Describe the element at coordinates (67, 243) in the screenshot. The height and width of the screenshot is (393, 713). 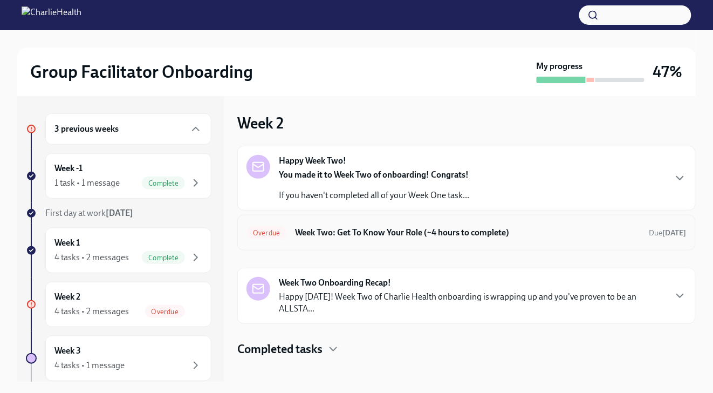
I see `h6: Week 1` at that location.